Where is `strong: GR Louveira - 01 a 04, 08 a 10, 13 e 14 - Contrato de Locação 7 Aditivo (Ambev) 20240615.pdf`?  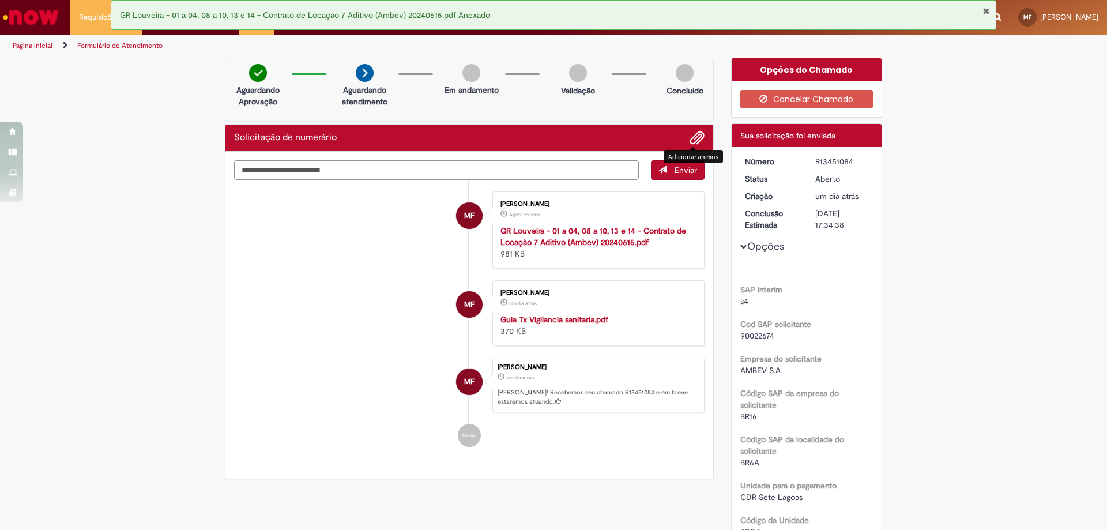
strong: GR Louveira - 01 a 04, 08 a 10, 13 e 14 - Contrato de Locação 7 Aditivo (Ambev) 20240615.pdf is located at coordinates (593, 236).